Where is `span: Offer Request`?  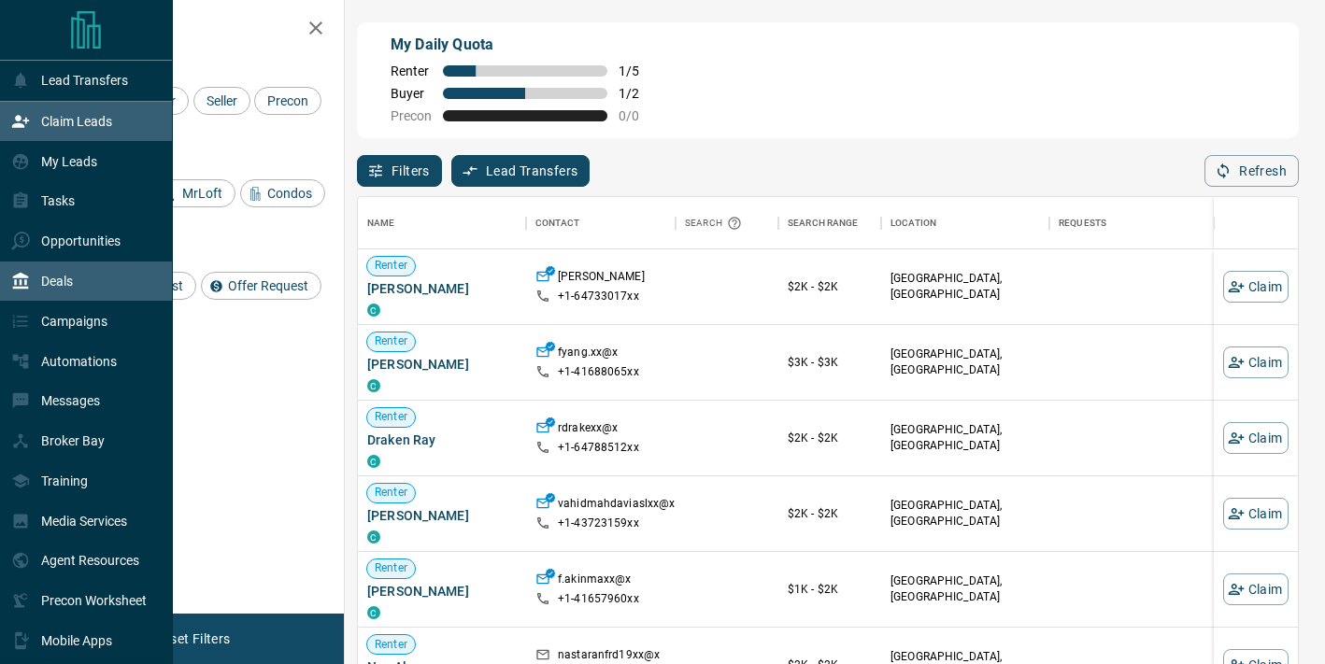
span: Offer Request is located at coordinates (268, 286).